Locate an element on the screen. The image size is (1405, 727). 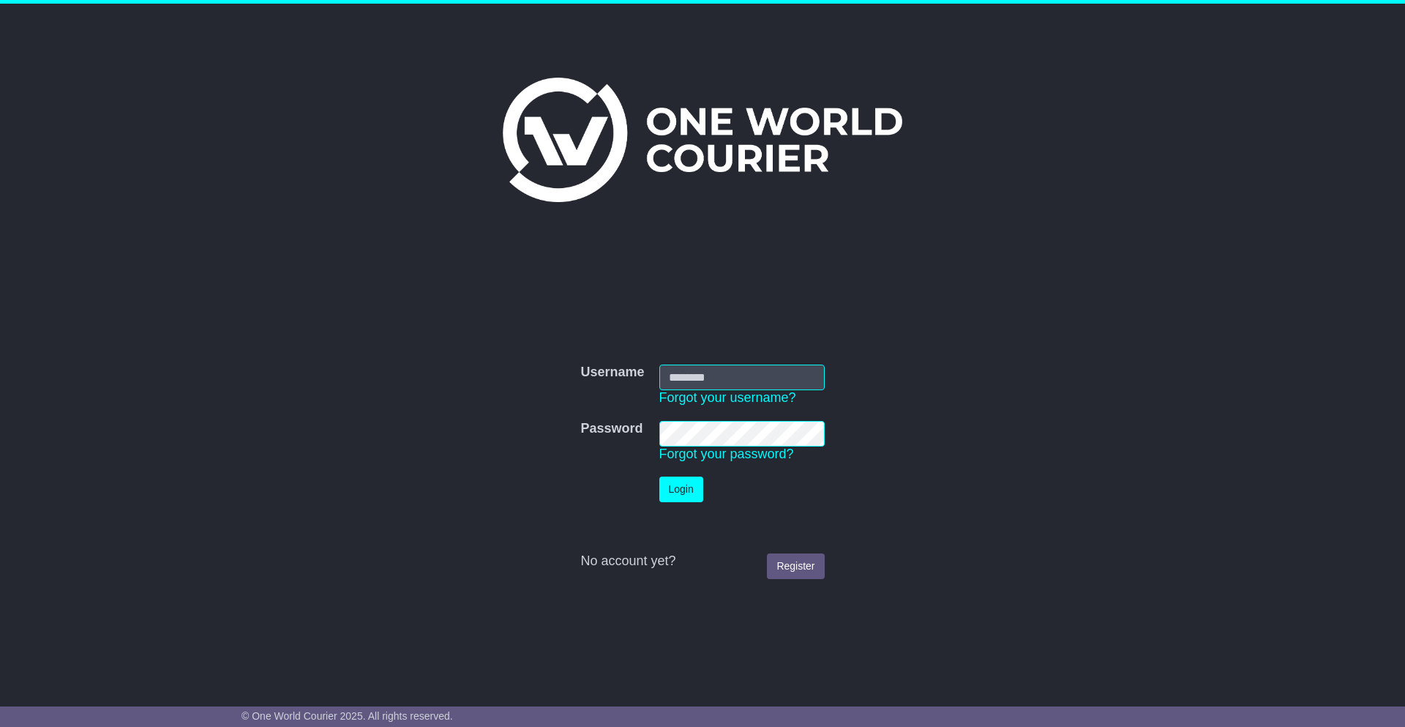
a: Register is located at coordinates (795, 566).